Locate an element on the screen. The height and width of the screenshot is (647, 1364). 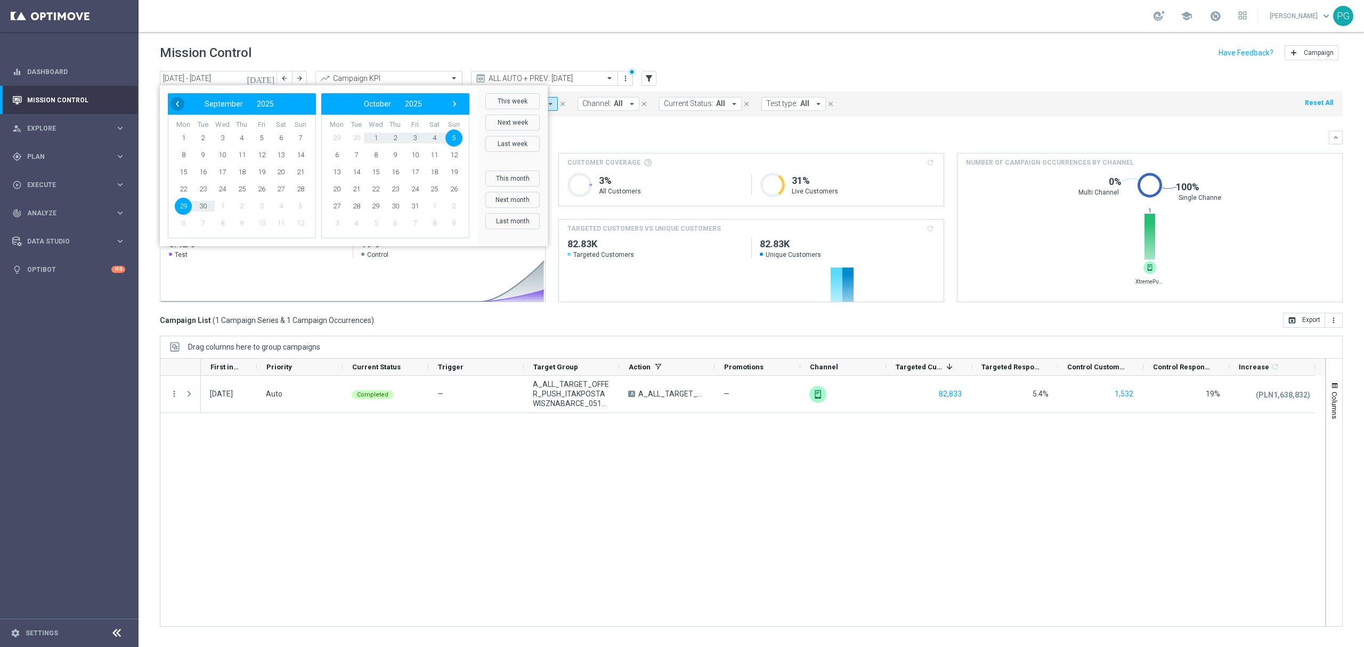
i: equalizer is located at coordinates (17, 72).